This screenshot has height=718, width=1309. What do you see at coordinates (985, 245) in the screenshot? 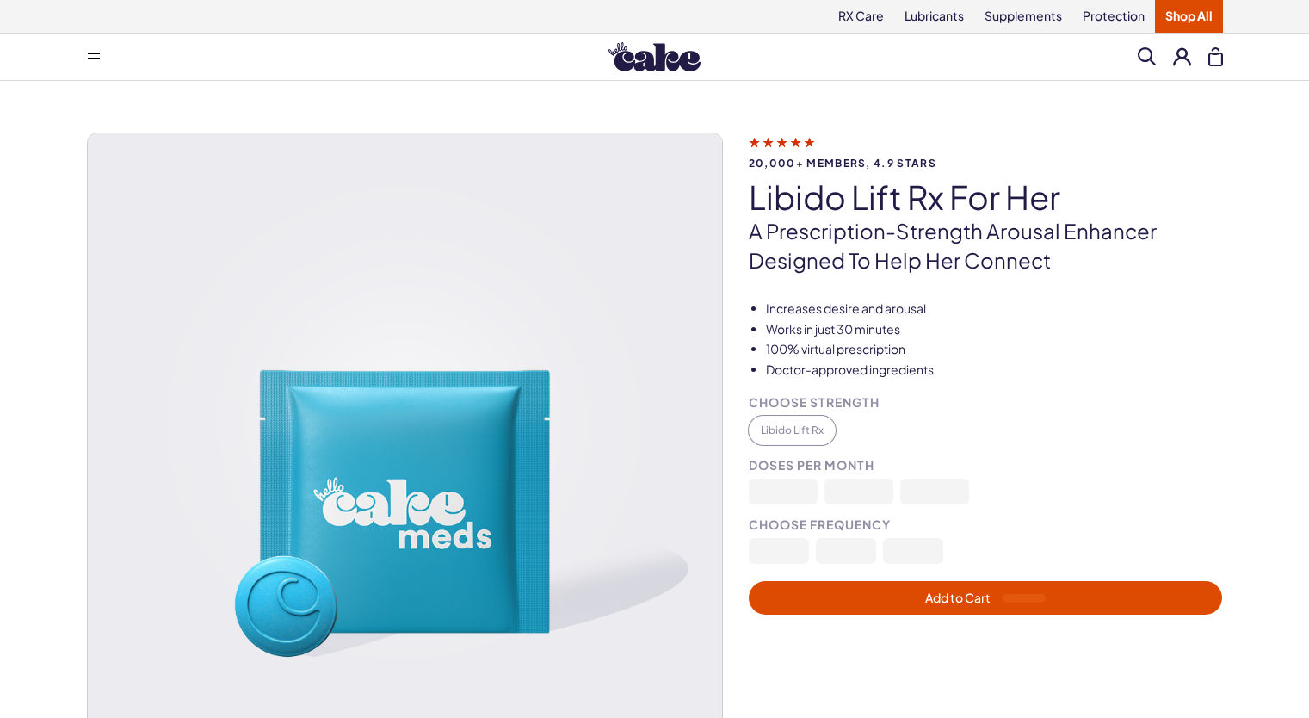
I see `p: A prescription-strength arousal enhancer designed to help her connect` at bounding box center [985, 245].